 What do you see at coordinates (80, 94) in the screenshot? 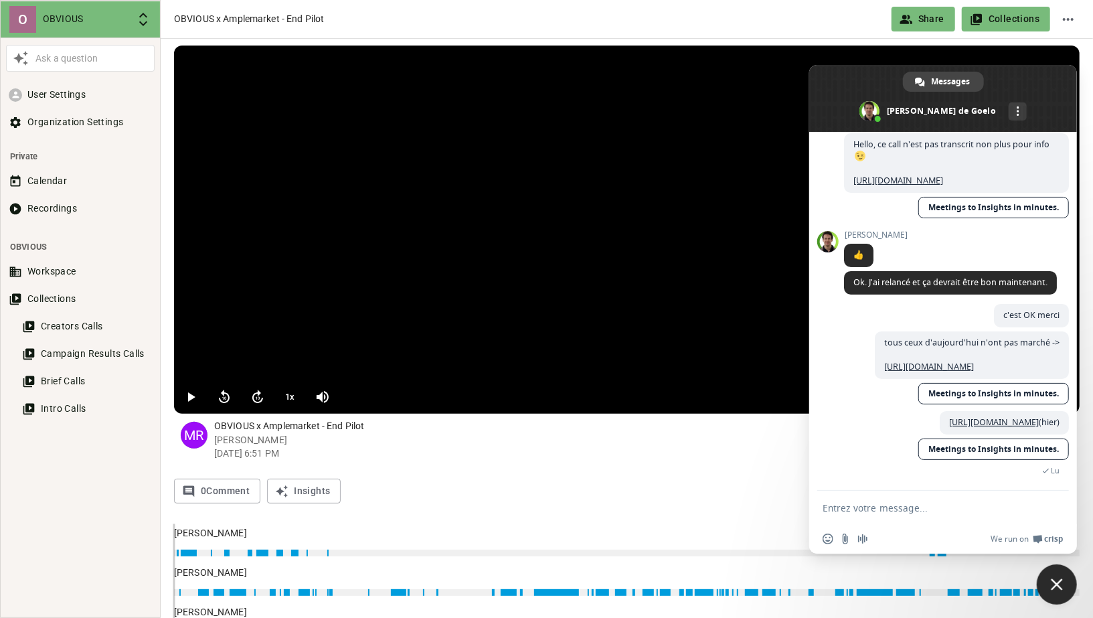
I see `button: User Settings` at bounding box center [80, 94].